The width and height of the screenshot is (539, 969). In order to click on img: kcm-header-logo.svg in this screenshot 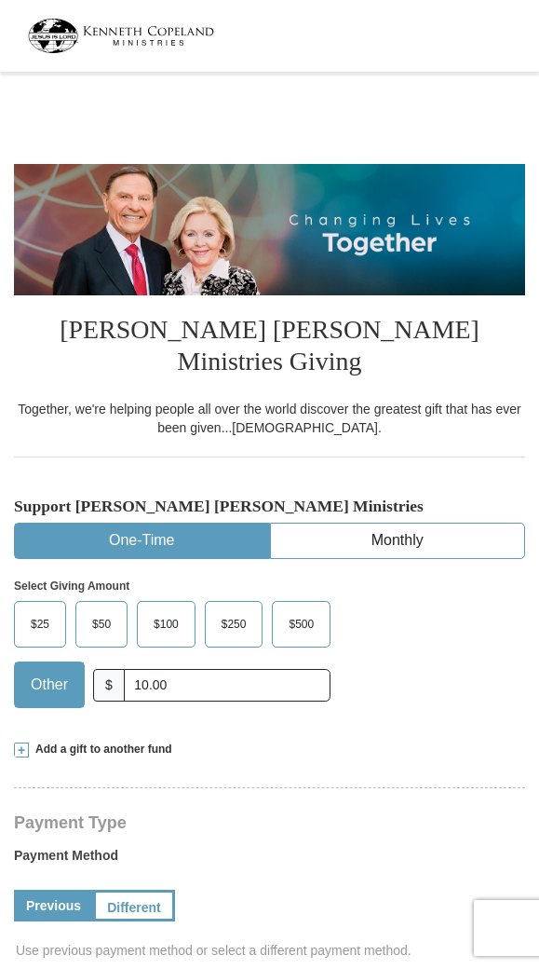, I will do `click(121, 35)`.